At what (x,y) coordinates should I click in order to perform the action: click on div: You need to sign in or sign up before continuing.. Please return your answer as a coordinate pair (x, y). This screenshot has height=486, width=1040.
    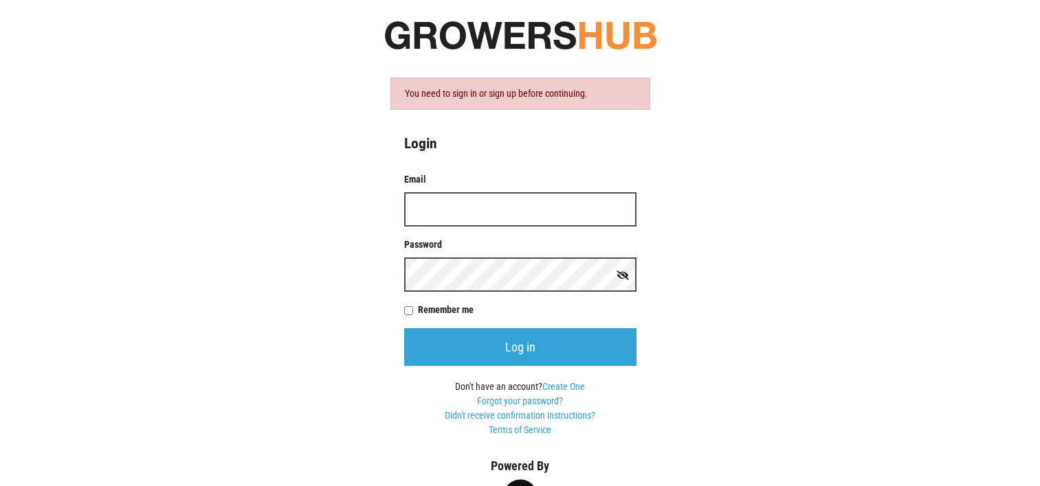
    Looking at the image, I should click on (520, 93).